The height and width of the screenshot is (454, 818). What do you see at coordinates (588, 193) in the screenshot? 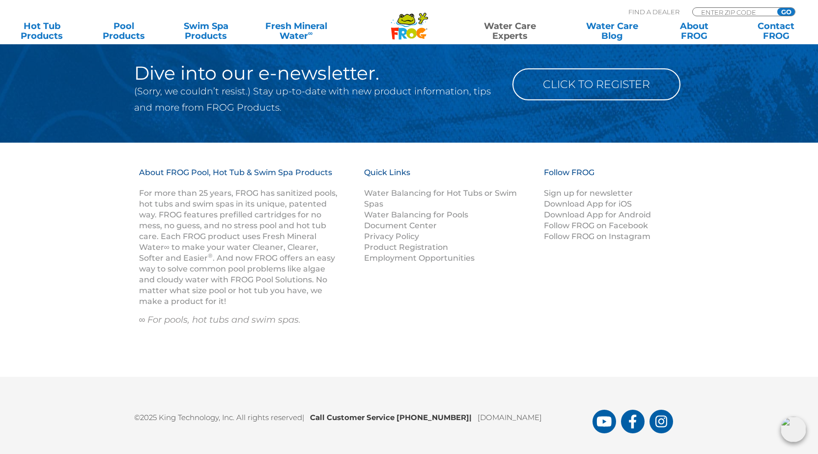
I see `a: Sign up for newsletter` at bounding box center [588, 193].